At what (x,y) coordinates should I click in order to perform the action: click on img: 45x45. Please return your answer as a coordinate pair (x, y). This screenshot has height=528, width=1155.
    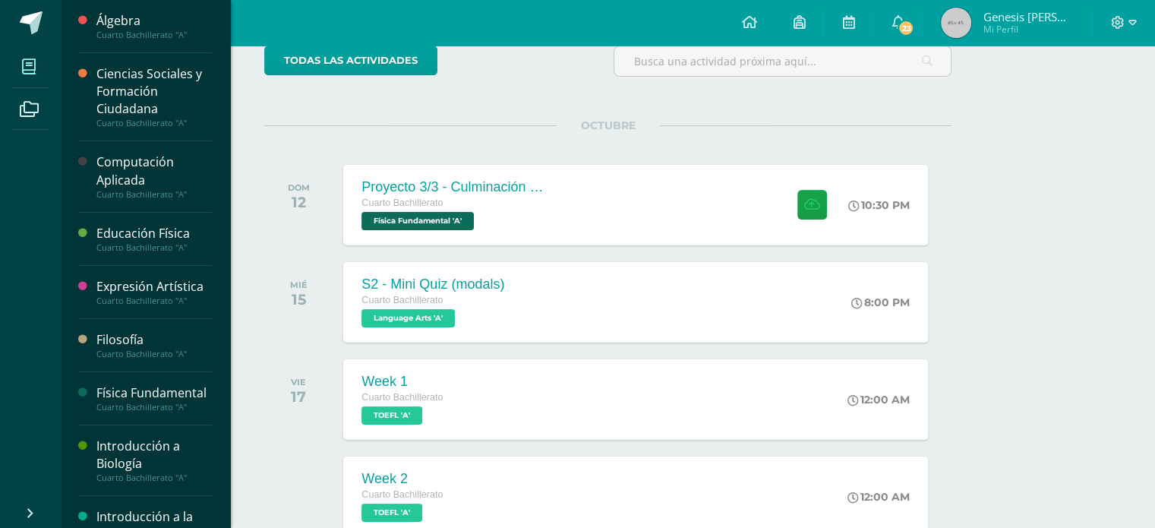
    Looking at the image, I should click on (956, 23).